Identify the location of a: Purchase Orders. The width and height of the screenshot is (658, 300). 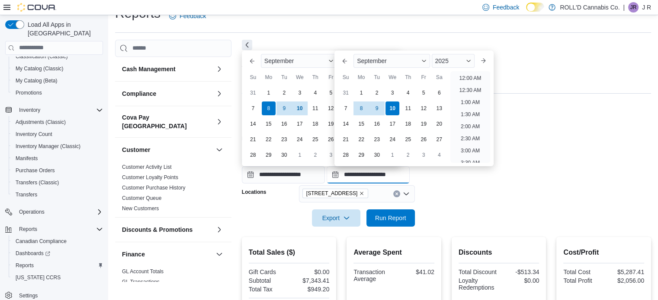
(35, 171).